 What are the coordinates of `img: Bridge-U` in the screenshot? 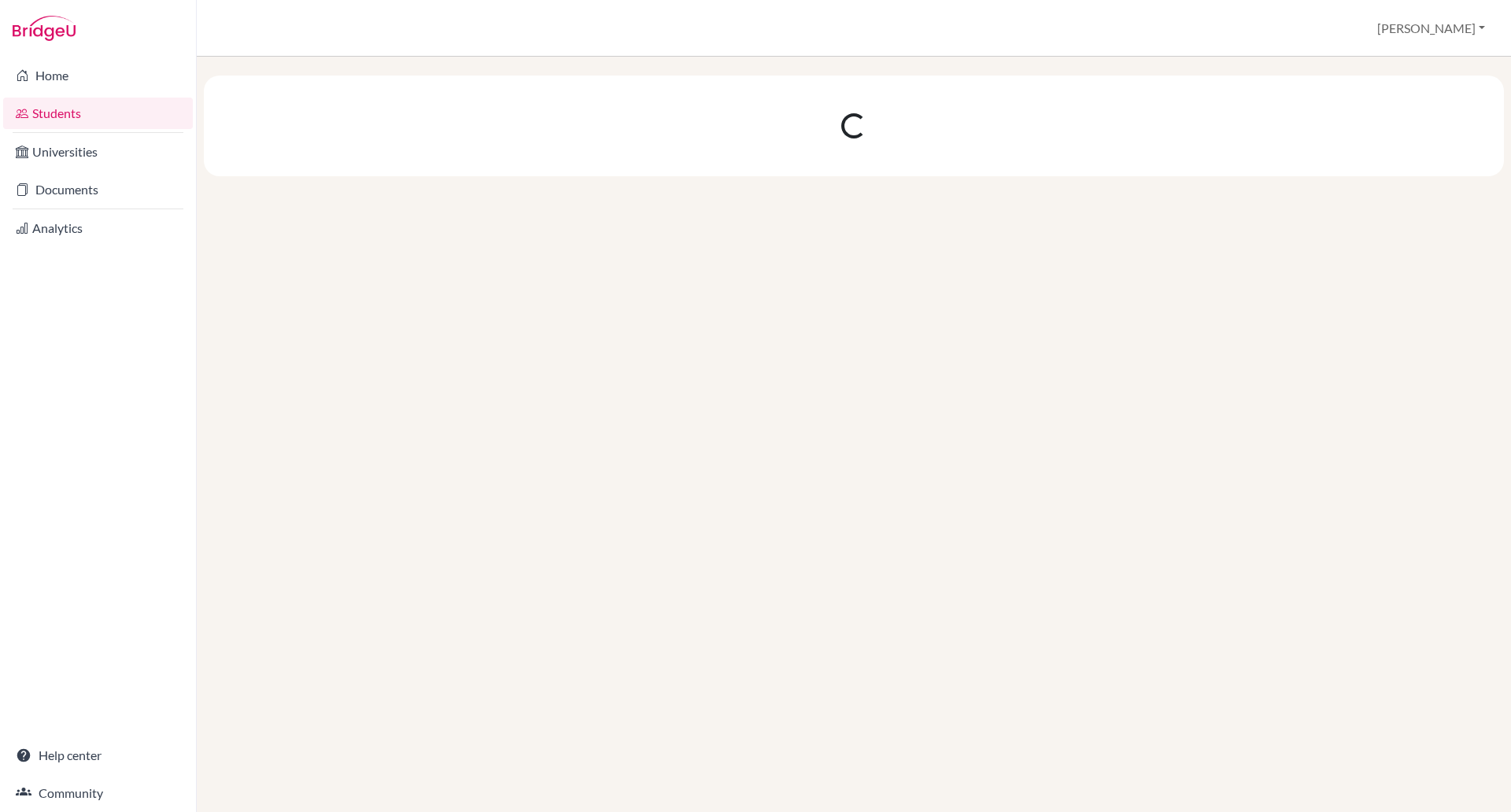 It's located at (44, 28).